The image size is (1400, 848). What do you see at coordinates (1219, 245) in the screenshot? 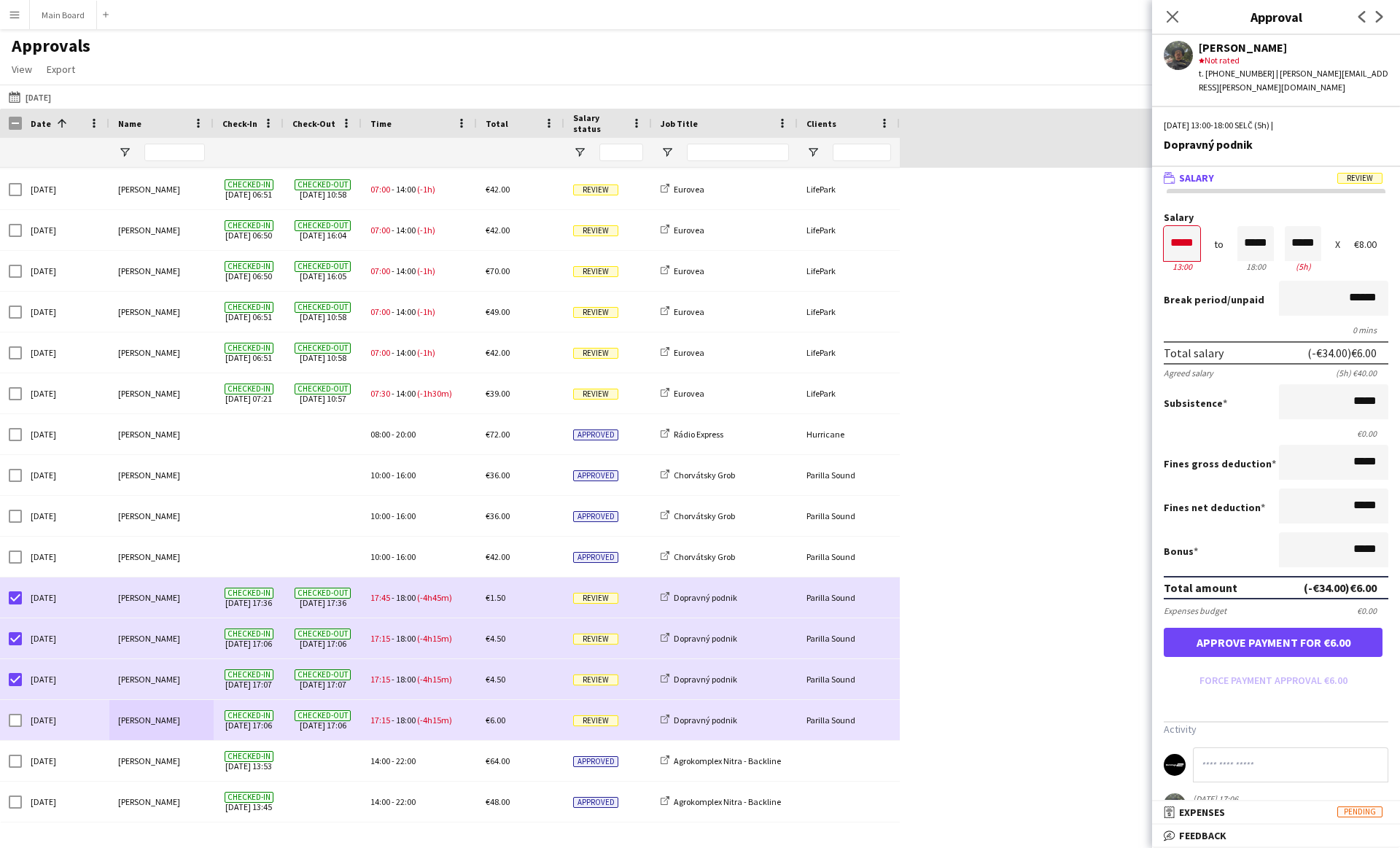
I see `div: to` at bounding box center [1219, 245].